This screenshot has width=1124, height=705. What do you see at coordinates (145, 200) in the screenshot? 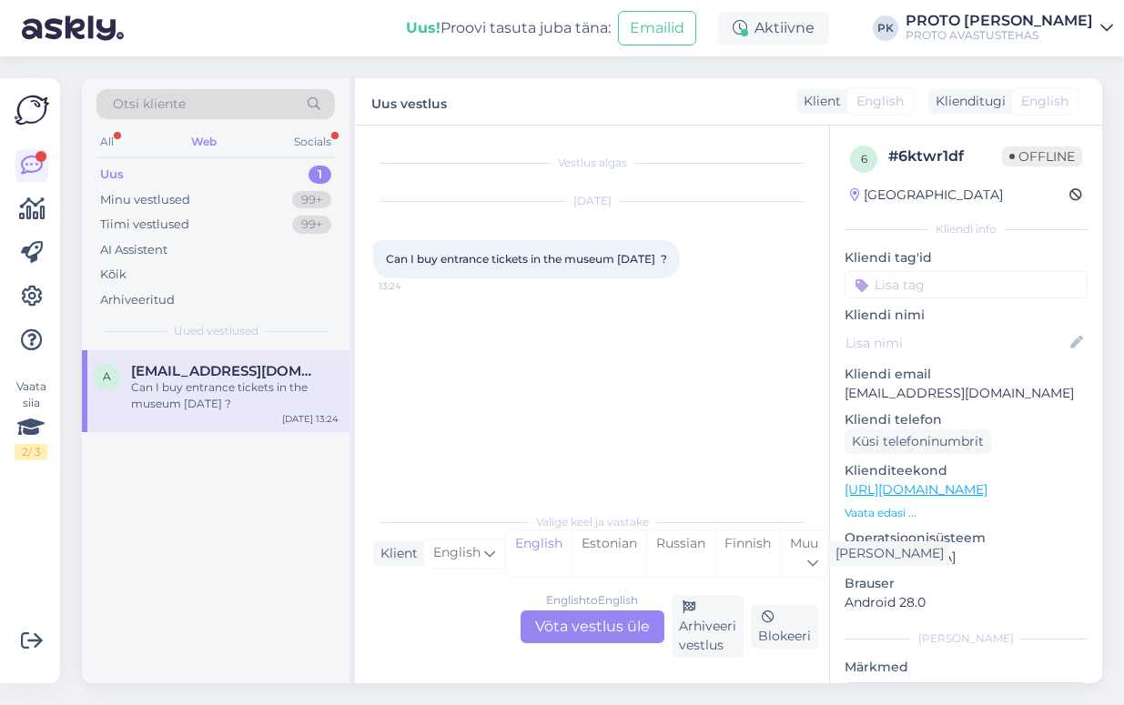
I see `div: Minu vestlused` at bounding box center [145, 200].